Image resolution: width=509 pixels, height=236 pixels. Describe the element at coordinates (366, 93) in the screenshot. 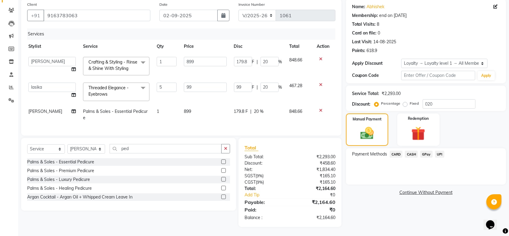

I see `div: Service Total:` at that location.